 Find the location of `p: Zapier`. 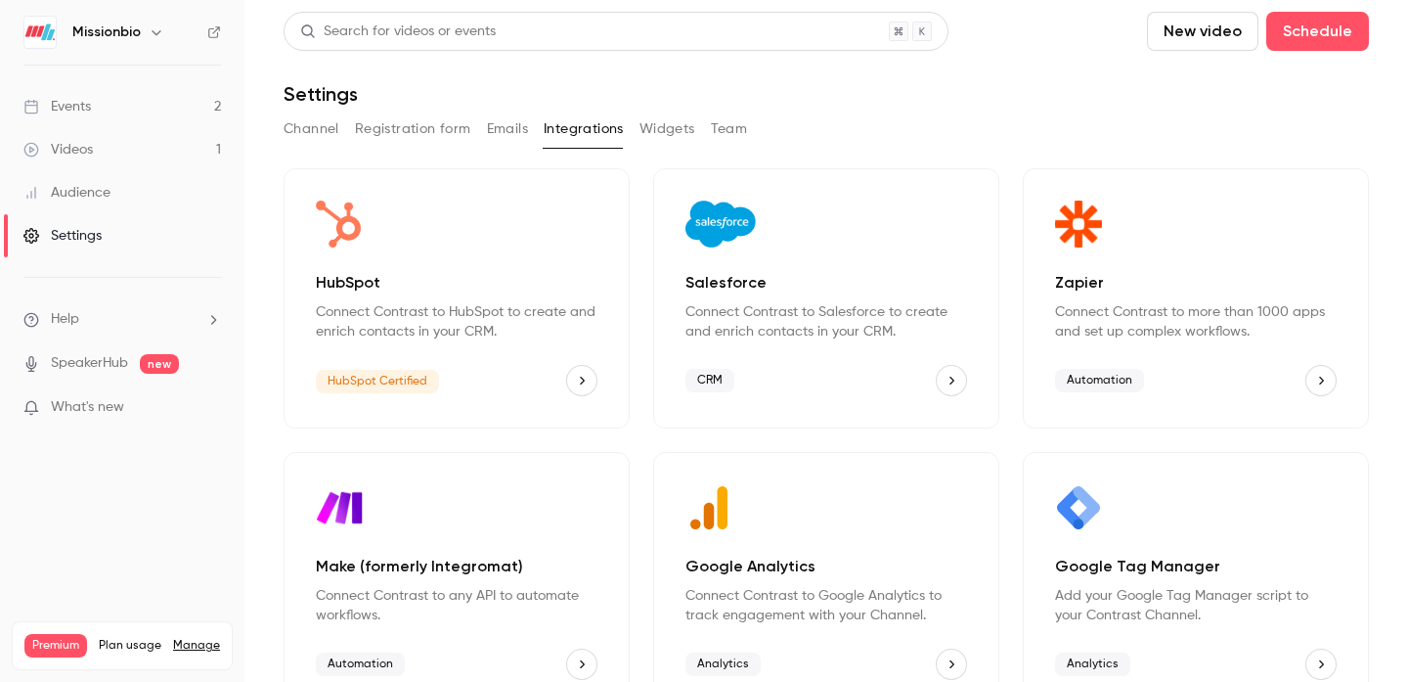

p: Zapier is located at coordinates (1196, 283).